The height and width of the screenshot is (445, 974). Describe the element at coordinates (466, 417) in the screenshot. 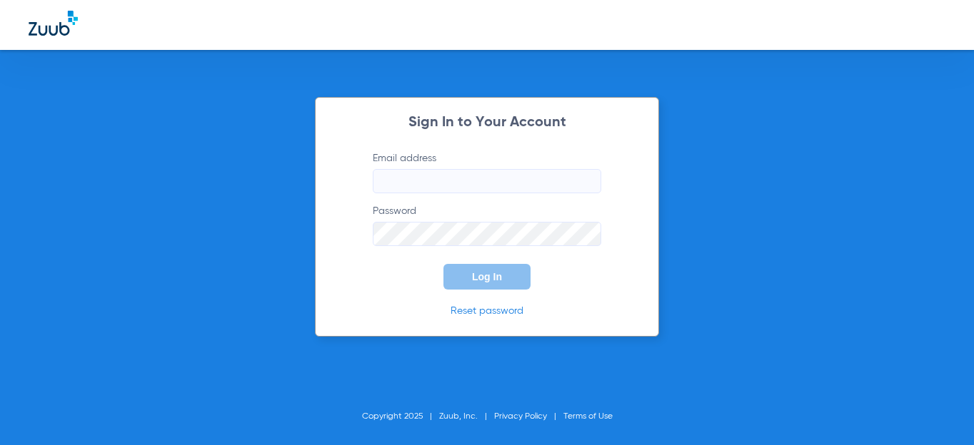

I see `li: Zuub, Inc.` at that location.